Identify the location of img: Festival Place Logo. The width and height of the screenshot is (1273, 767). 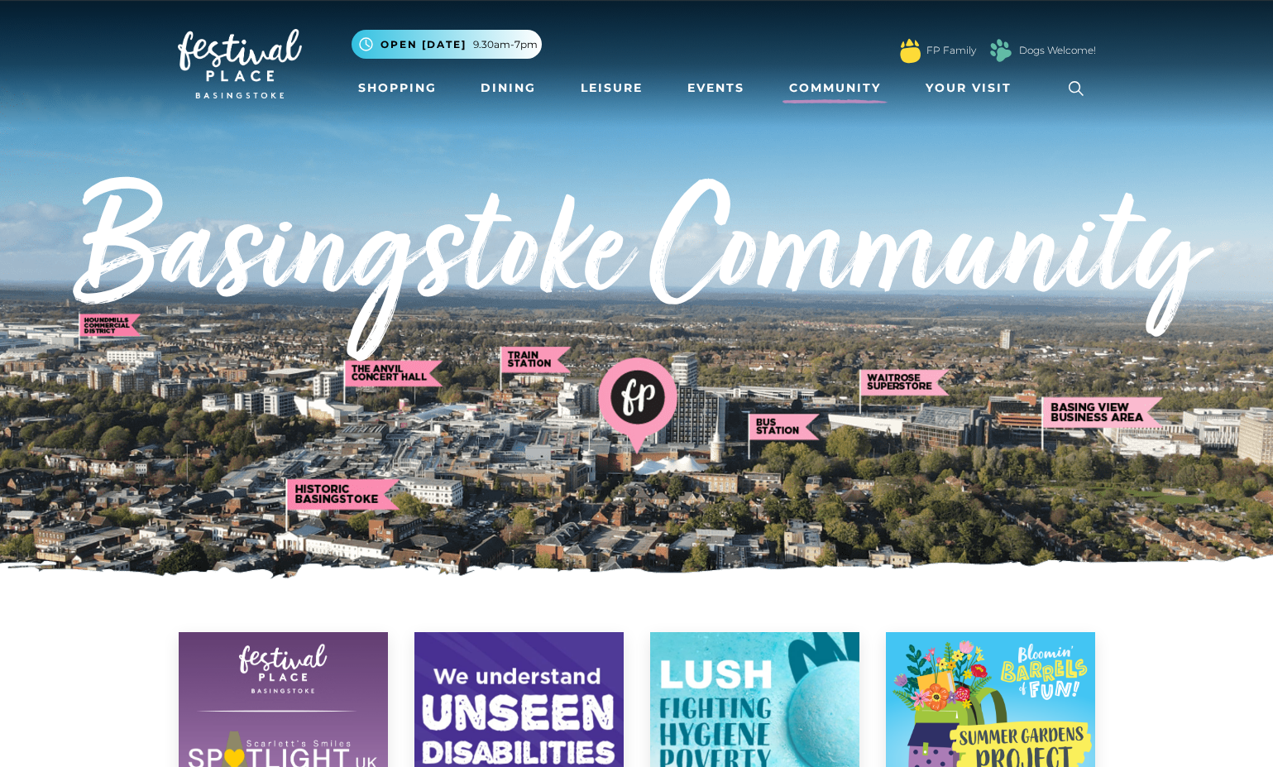
(240, 64).